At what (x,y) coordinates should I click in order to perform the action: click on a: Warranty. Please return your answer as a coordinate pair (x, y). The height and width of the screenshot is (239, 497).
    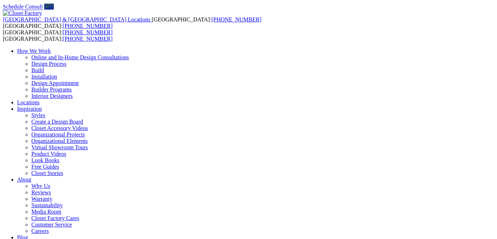
    Looking at the image, I should click on (42, 198).